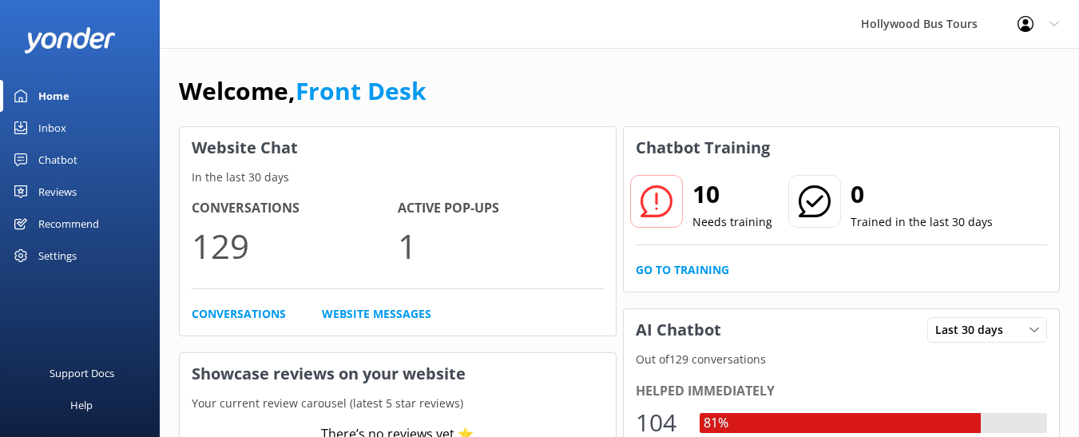 Image resolution: width=1079 pixels, height=437 pixels. Describe the element at coordinates (58, 256) in the screenshot. I see `div: Settings` at that location.